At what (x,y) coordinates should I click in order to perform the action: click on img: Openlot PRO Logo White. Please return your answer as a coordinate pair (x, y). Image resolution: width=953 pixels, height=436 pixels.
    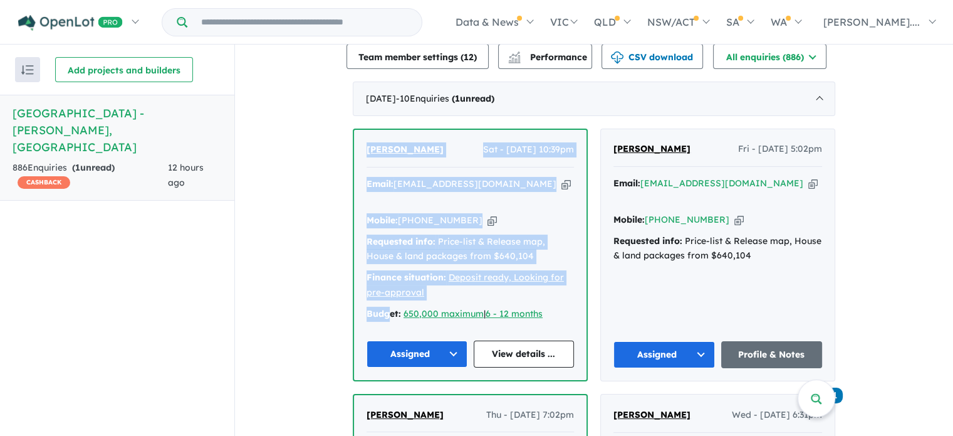
    Looking at the image, I should click on (70, 23).